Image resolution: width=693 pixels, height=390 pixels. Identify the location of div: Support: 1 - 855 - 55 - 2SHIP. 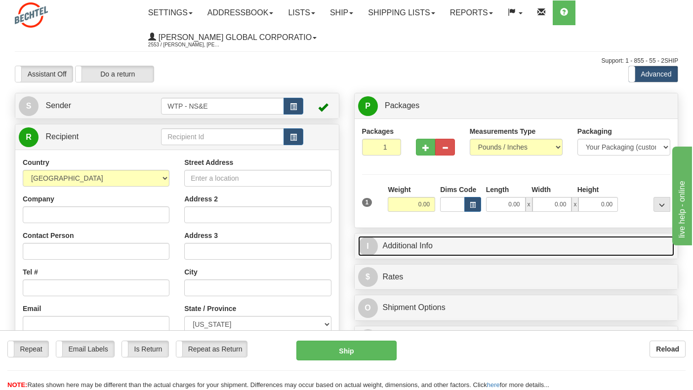
(346, 61).